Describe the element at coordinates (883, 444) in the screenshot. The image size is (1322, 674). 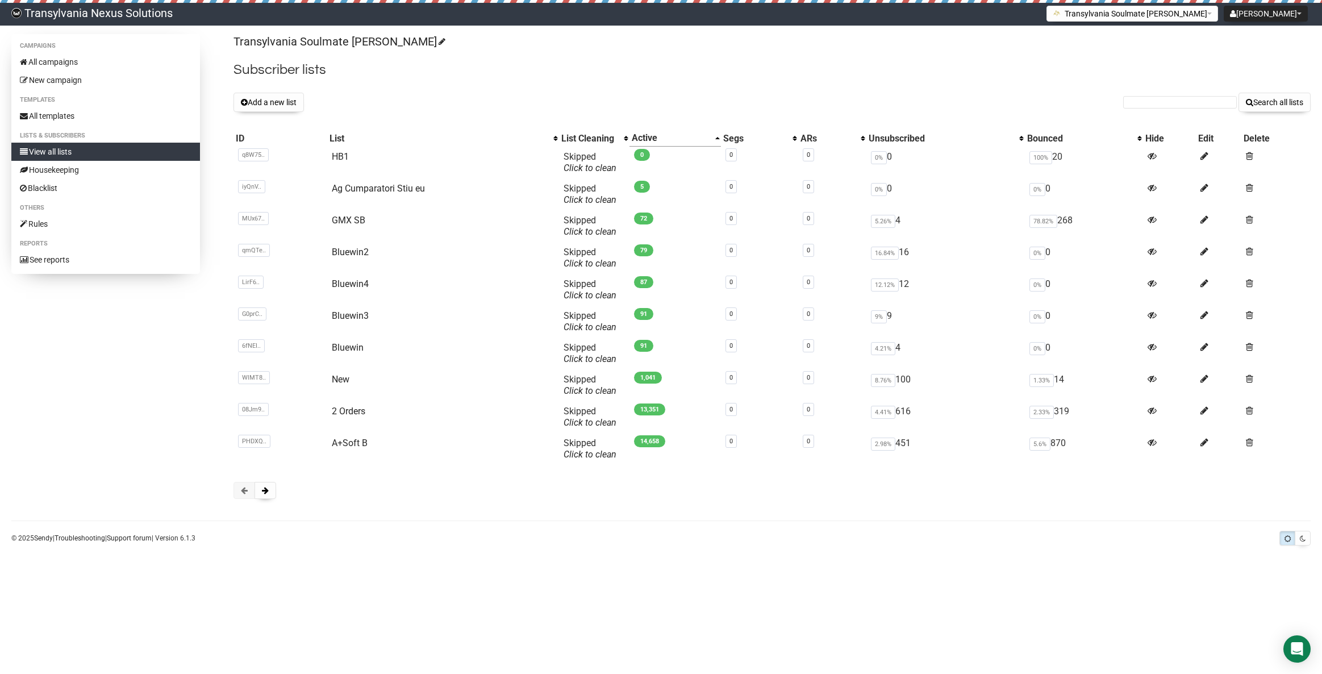
I see `span: 2.98%` at that location.